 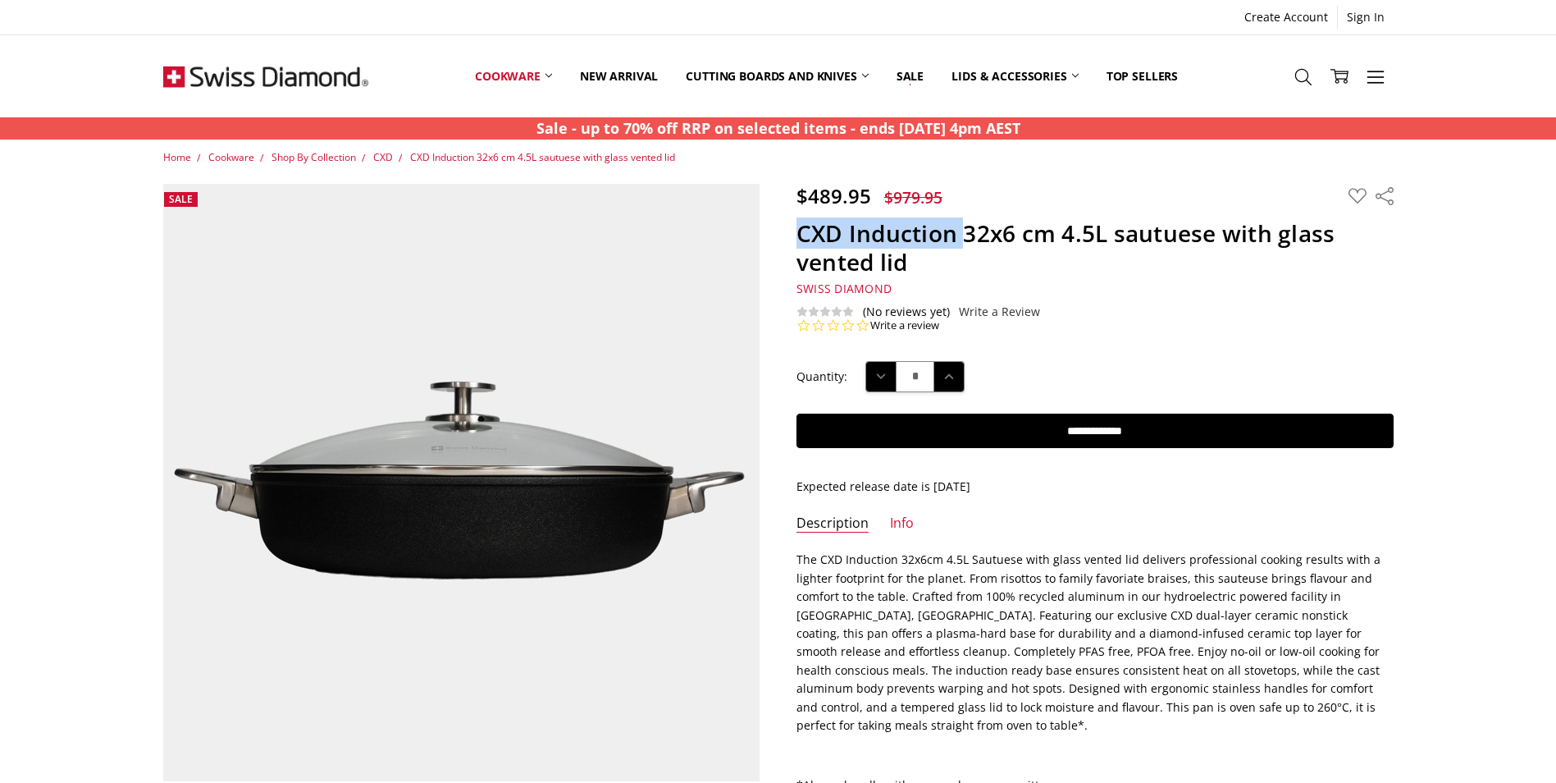 I want to click on span: Home, so click(x=177, y=157).